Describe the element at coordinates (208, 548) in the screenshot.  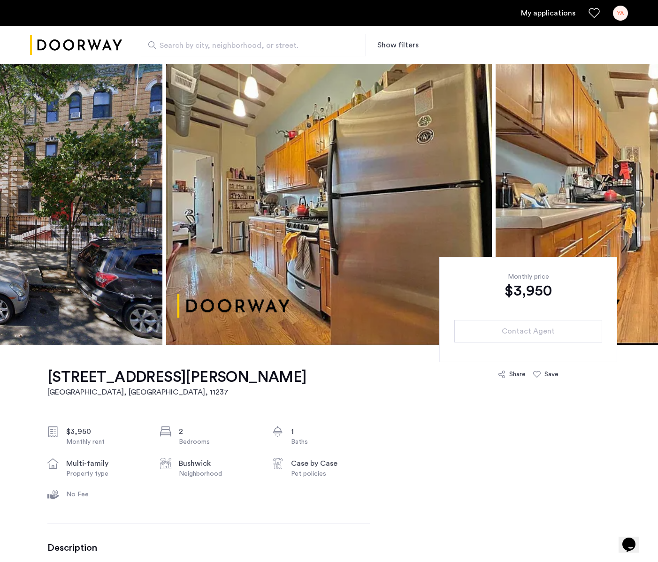
I see `h3: Description` at that location.